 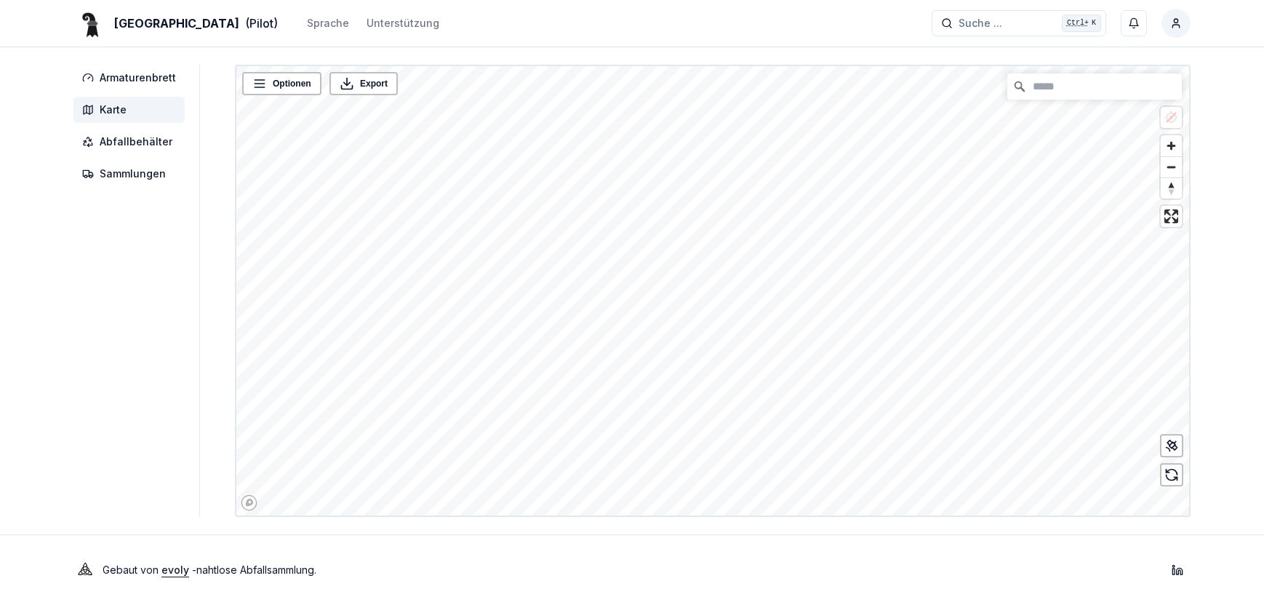 What do you see at coordinates (715, 292) in the screenshot?
I see `canvas: Map` at bounding box center [715, 292].